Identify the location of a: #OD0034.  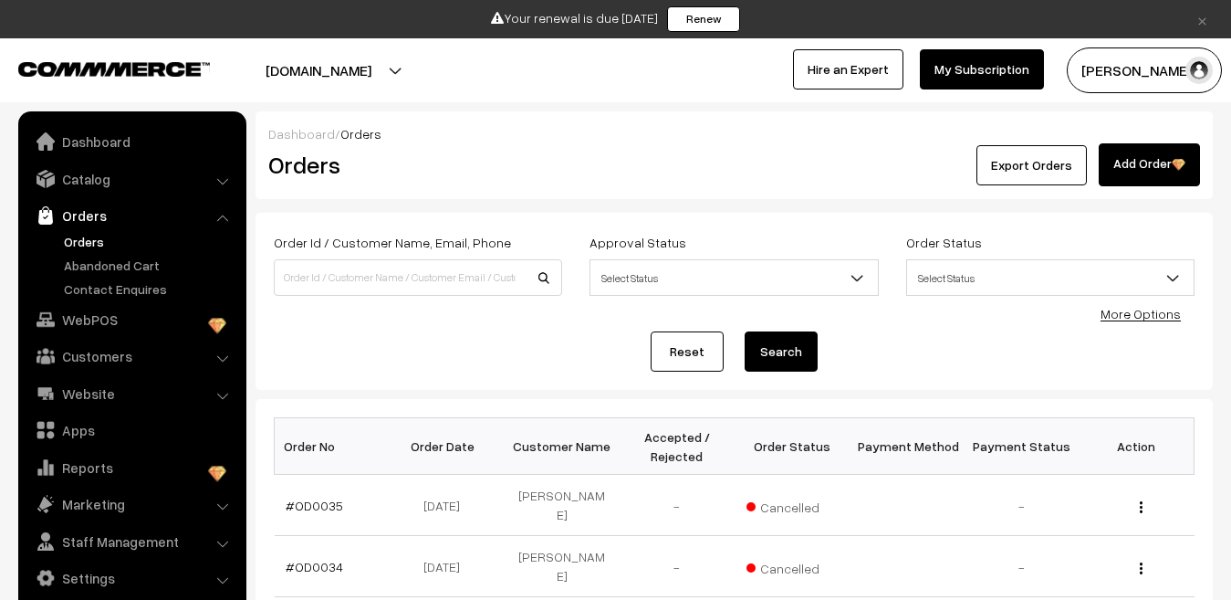
(314, 566).